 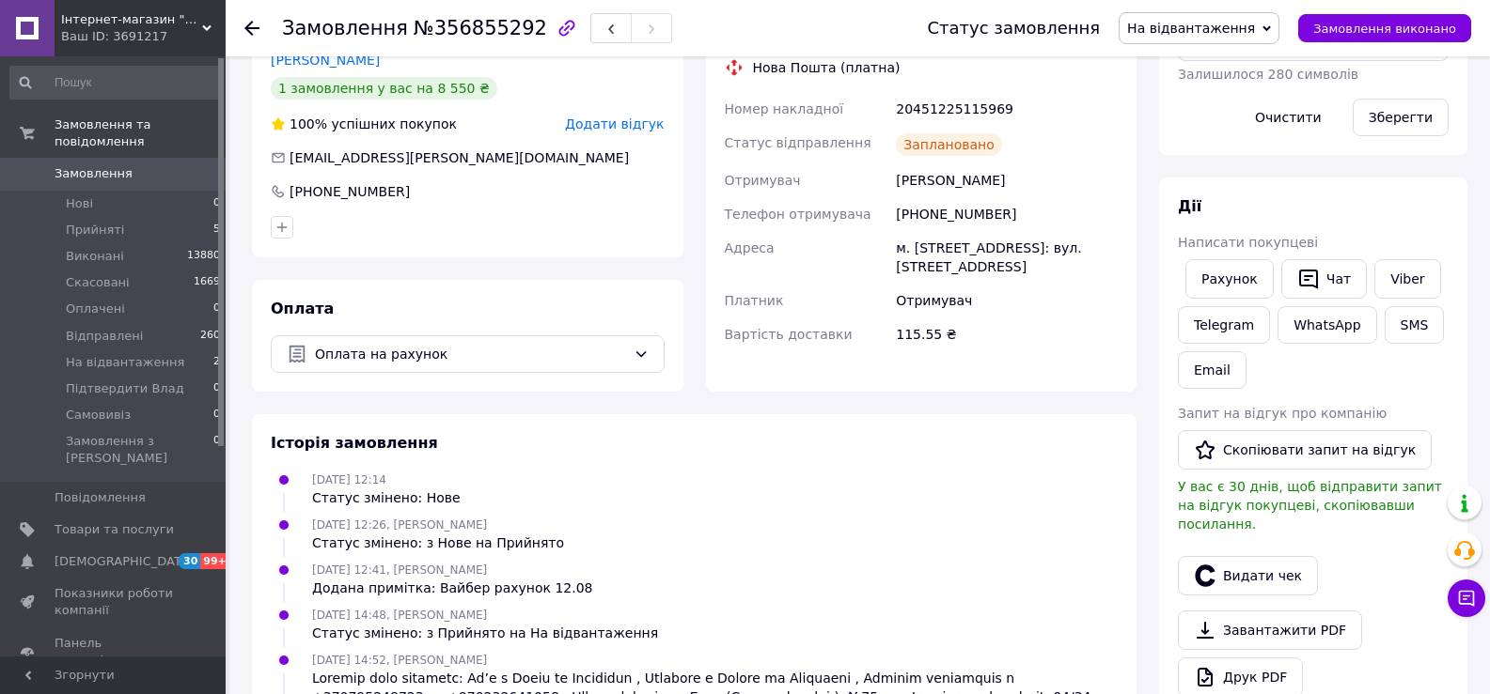 What do you see at coordinates (826, 68) in the screenshot?
I see `div: Нова Пошта (платна)` at bounding box center [826, 68].